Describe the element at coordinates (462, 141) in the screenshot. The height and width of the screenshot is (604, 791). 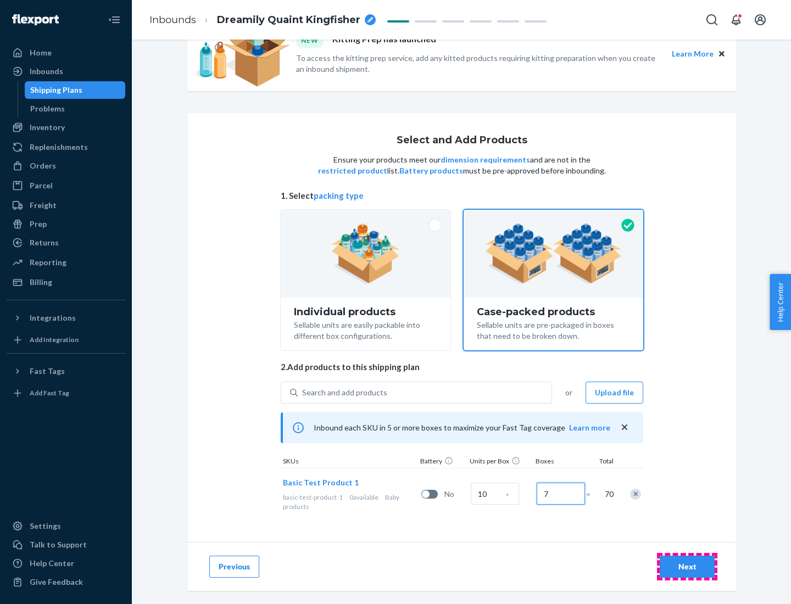
I see `h1: Select and Add Products` at that location.